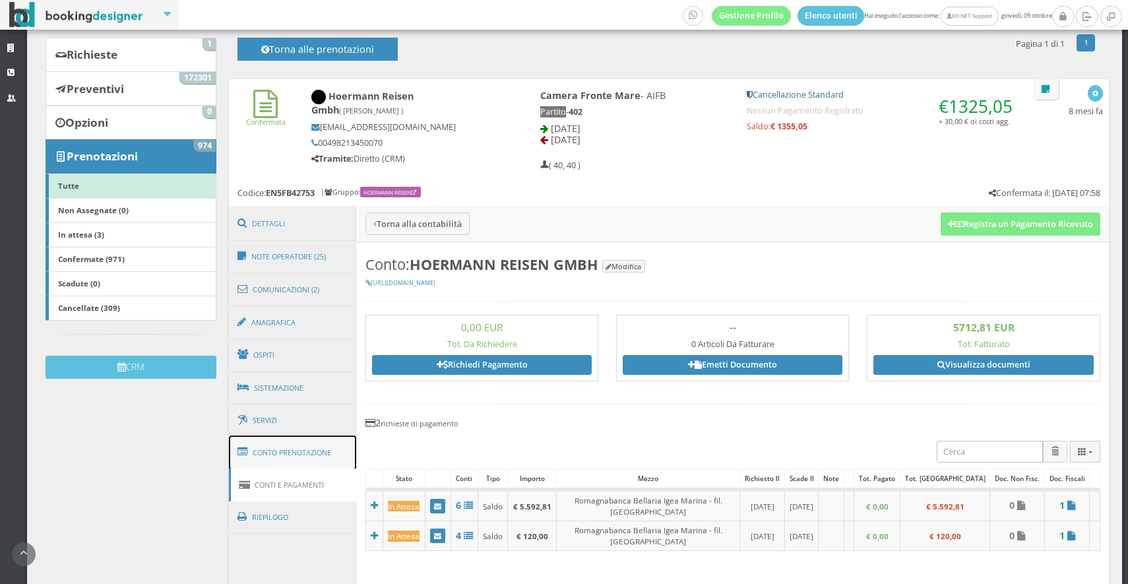  What do you see at coordinates (983, 365) in the screenshot?
I see `a: Visualizza documenti` at bounding box center [983, 365].